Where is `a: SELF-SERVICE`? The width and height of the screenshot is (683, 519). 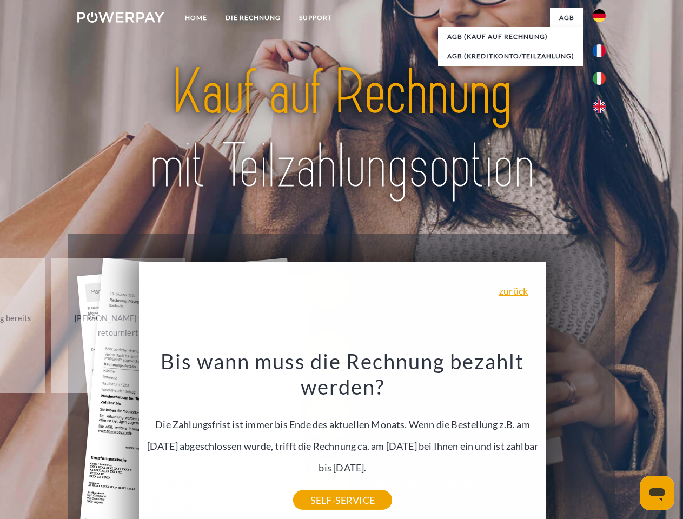
a: SELF-SERVICE is located at coordinates (342, 500).